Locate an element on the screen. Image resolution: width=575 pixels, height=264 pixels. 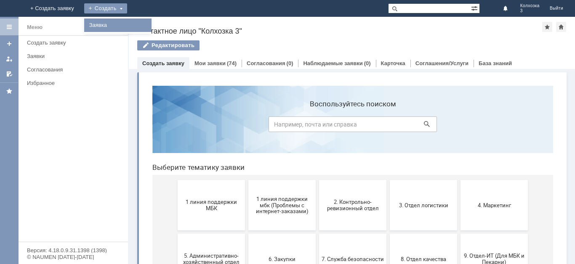
div: Контактное лицо "Колхозка 3" is located at coordinates (340, 31).